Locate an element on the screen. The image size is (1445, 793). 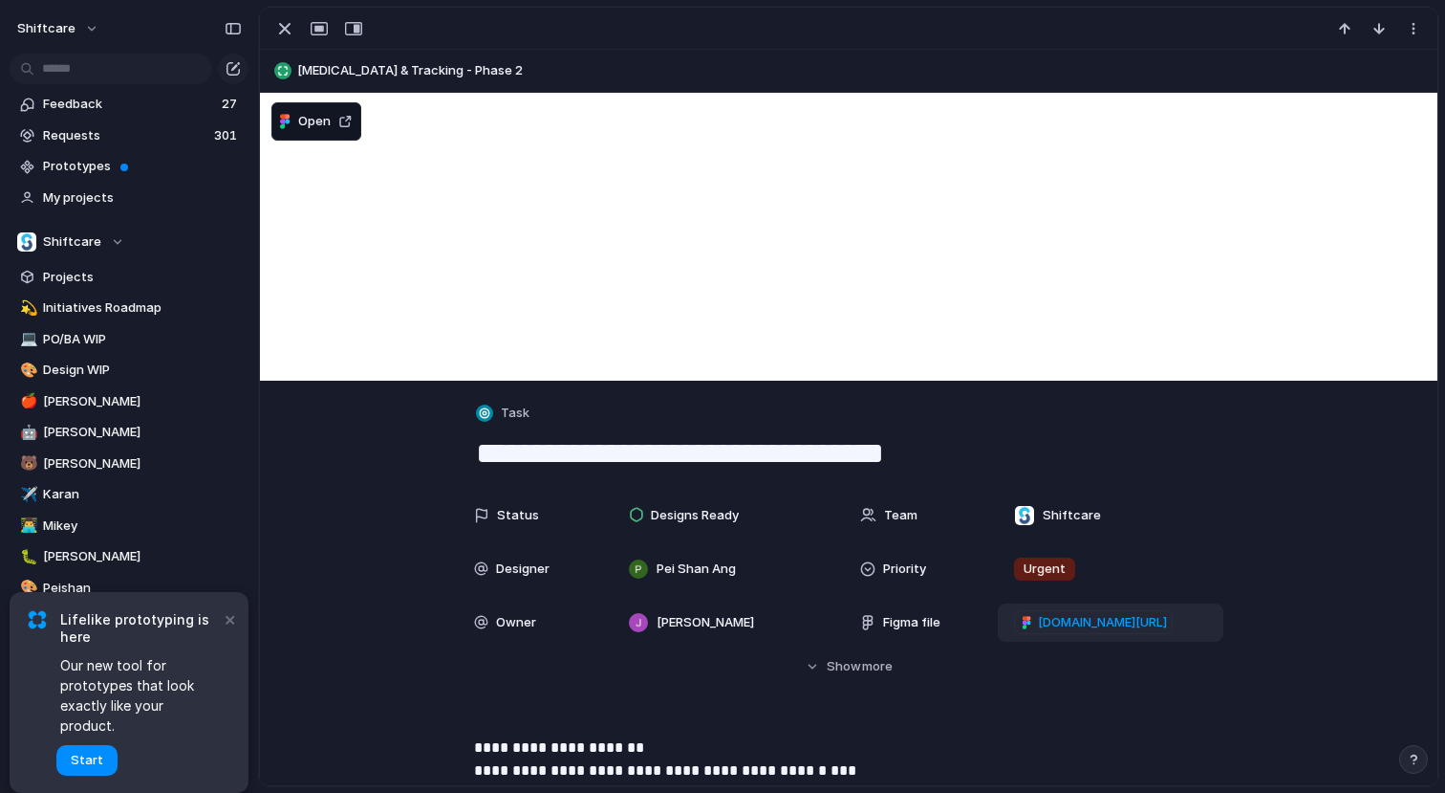
button: Dismiss is located at coordinates (229, 619).